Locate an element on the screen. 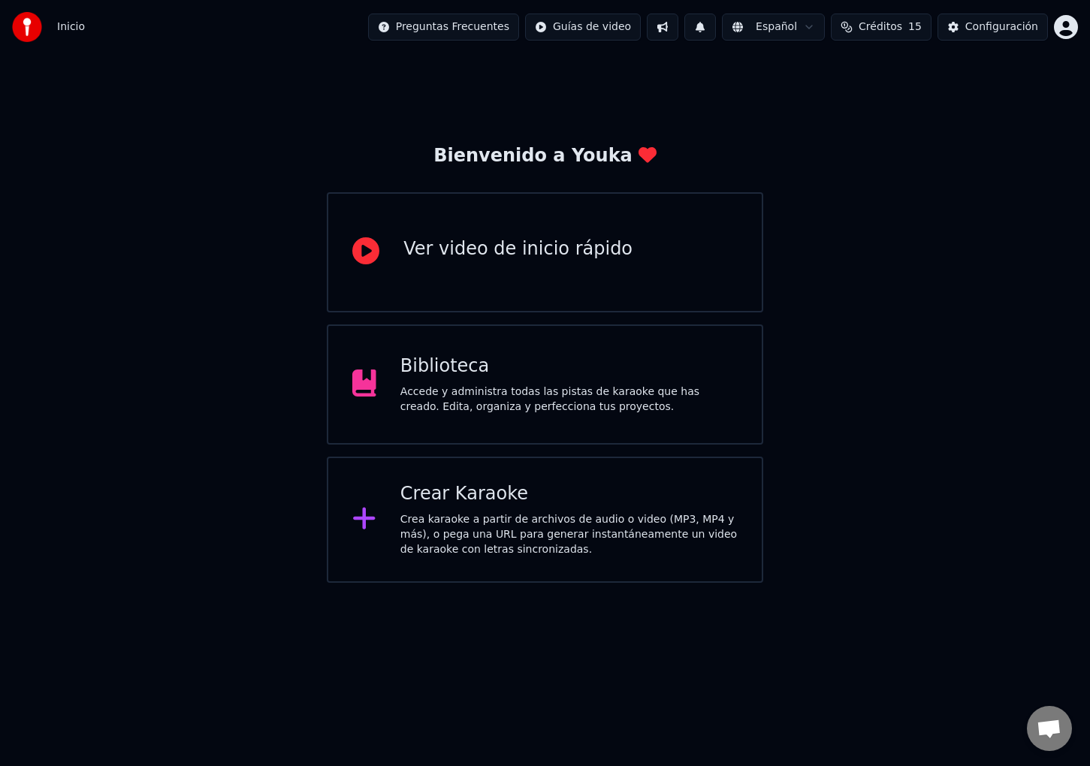  div: Crear Karaoke is located at coordinates (569, 494).